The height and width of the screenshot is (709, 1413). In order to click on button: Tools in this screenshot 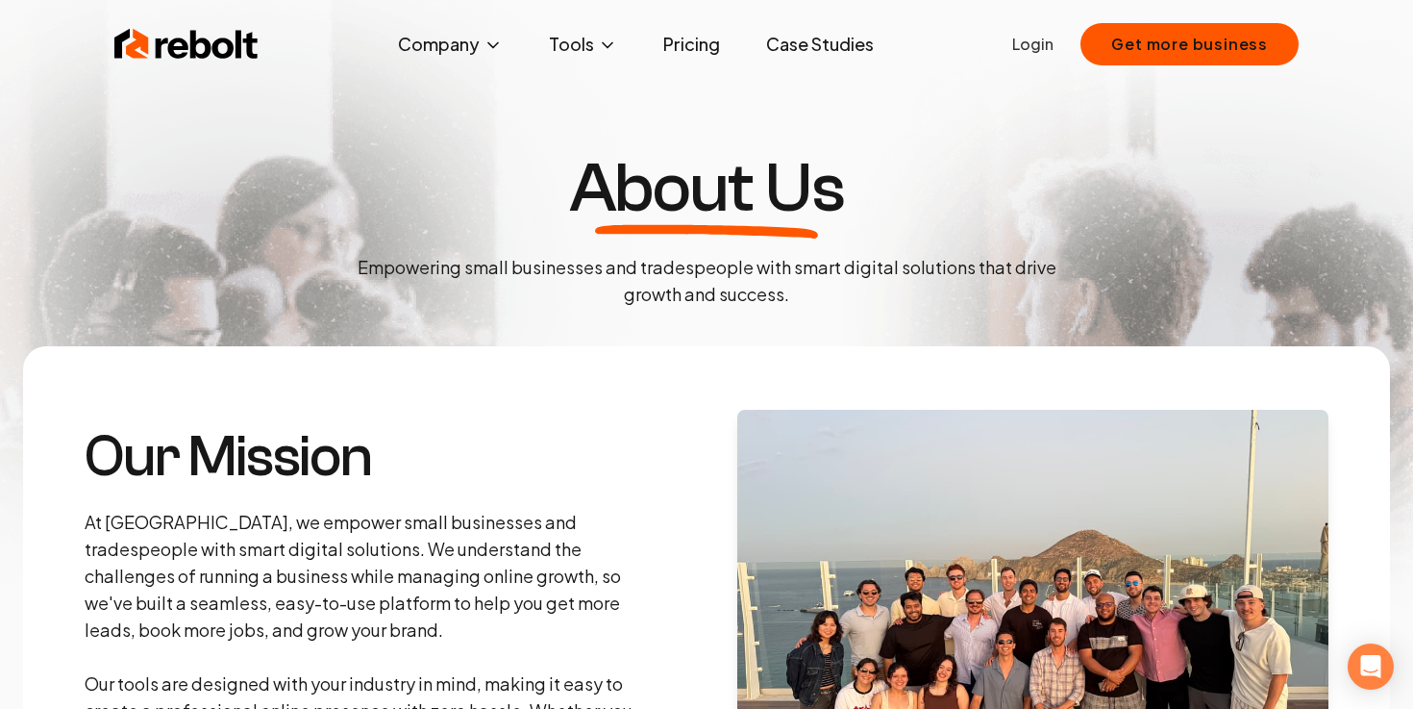, I will do `click(583, 44)`.